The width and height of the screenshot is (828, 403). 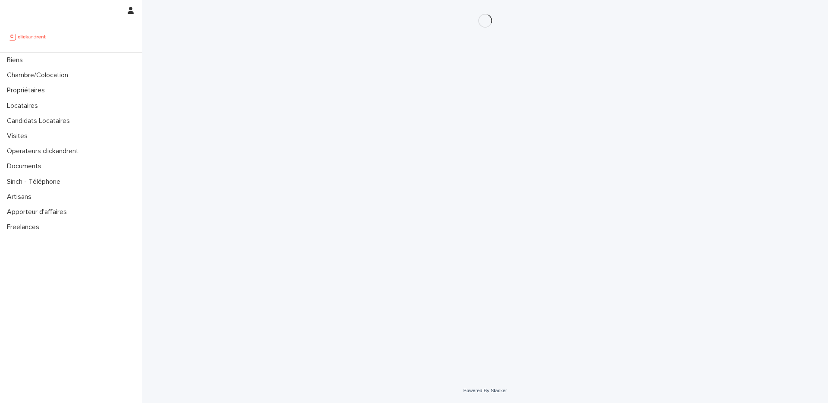 What do you see at coordinates (19, 136) in the screenshot?
I see `p: Visites` at bounding box center [19, 136].